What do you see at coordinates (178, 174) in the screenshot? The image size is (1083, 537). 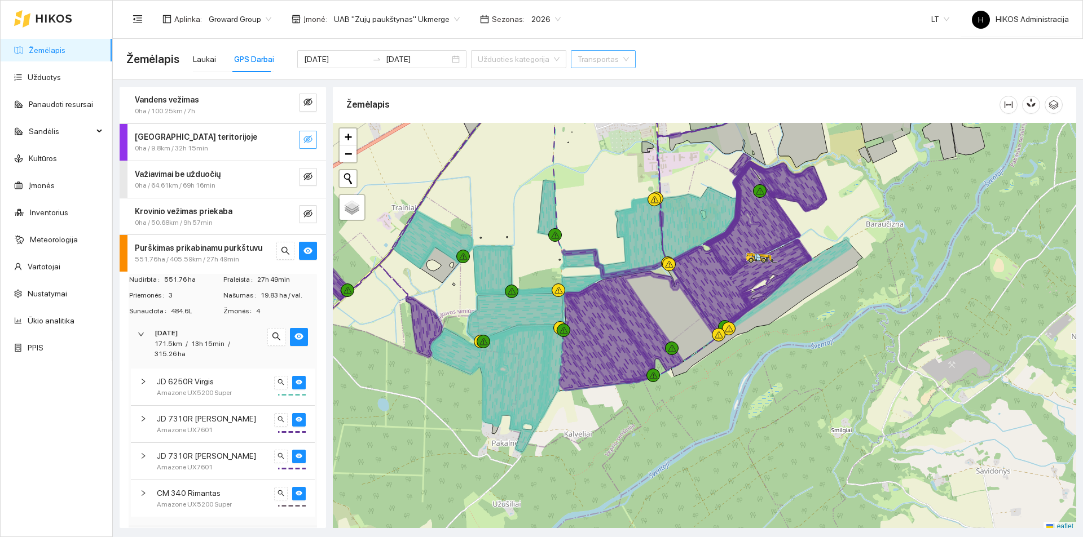 I see `strong: Važiavimai be užduočių` at bounding box center [178, 174].